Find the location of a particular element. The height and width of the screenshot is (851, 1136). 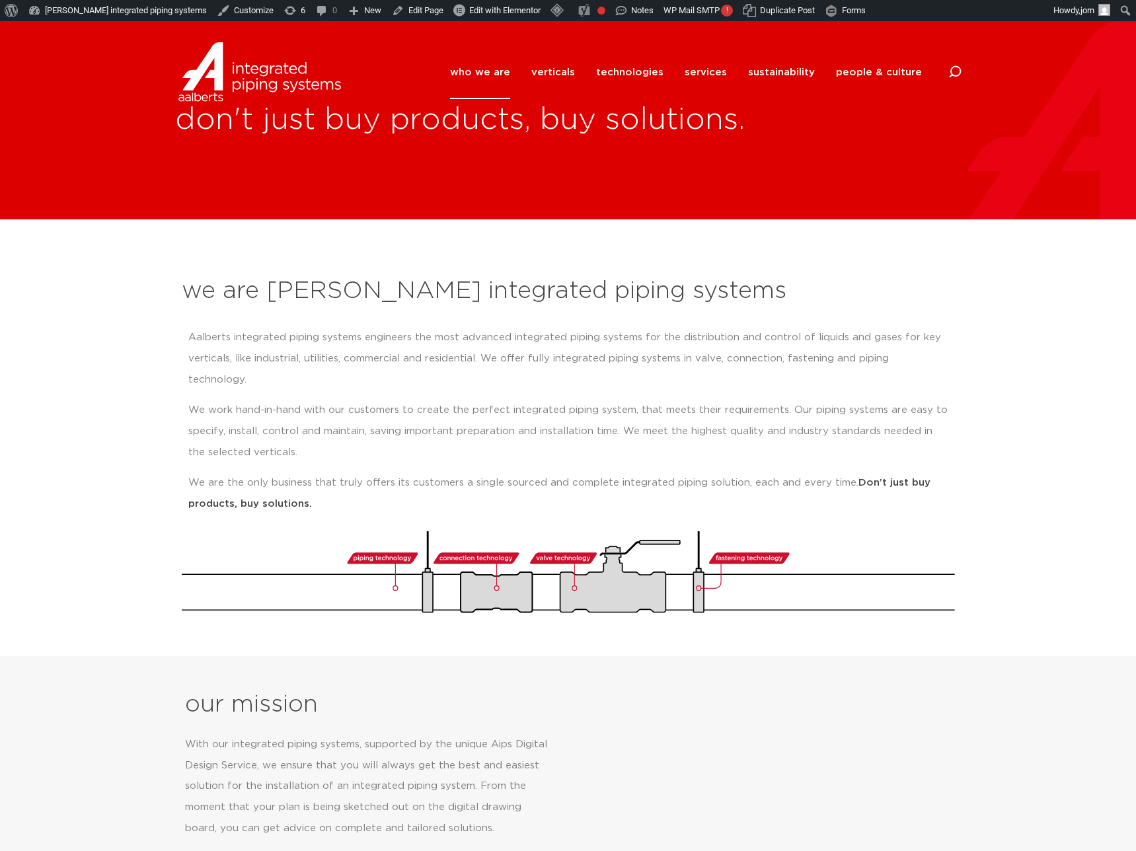

span: jorn is located at coordinates (1087, 10).